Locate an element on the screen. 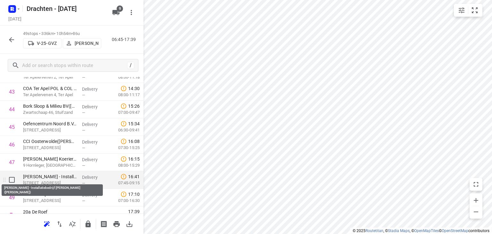 The width and height of the screenshot is (492, 234). span: 86u is located at coordinates (76, 33).